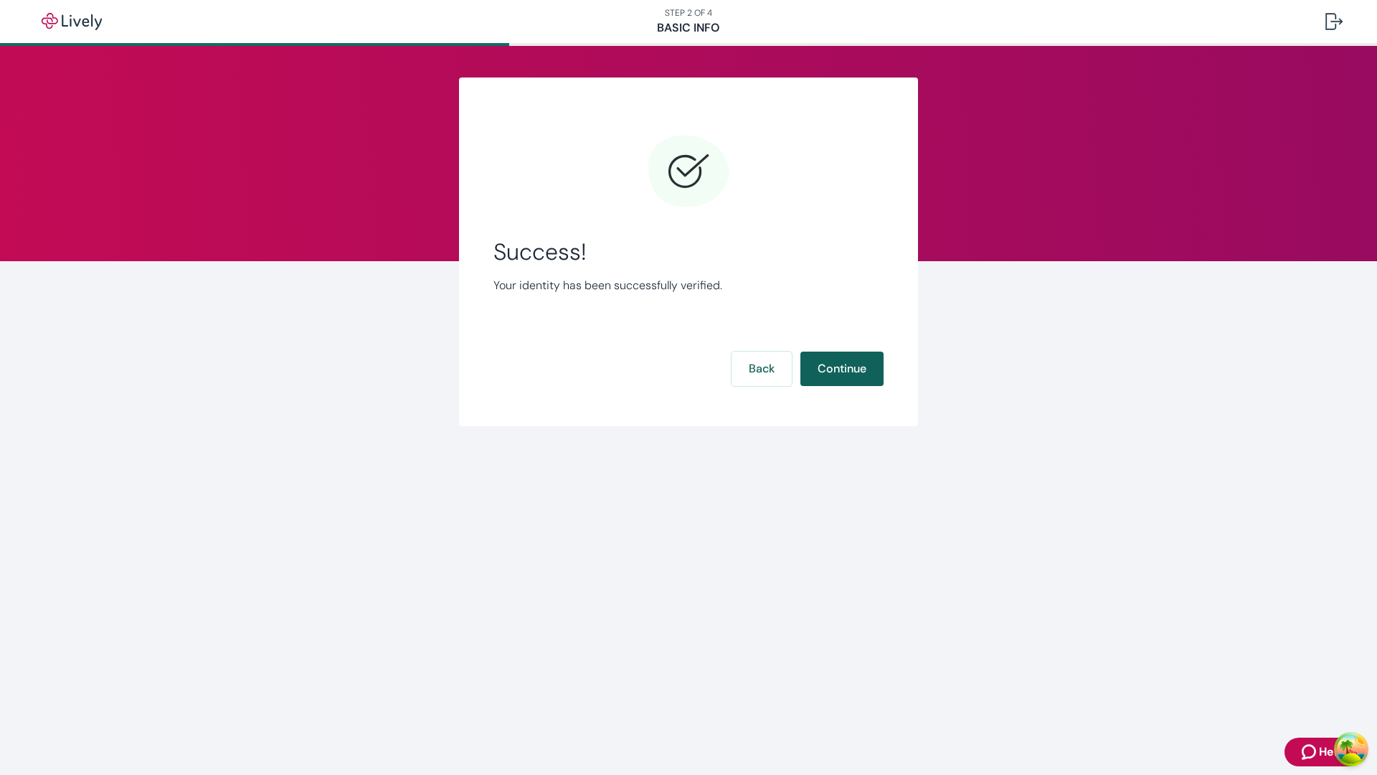 The height and width of the screenshot is (775, 1377). I want to click on svg: Zendesk support icon, so click(1310, 752).